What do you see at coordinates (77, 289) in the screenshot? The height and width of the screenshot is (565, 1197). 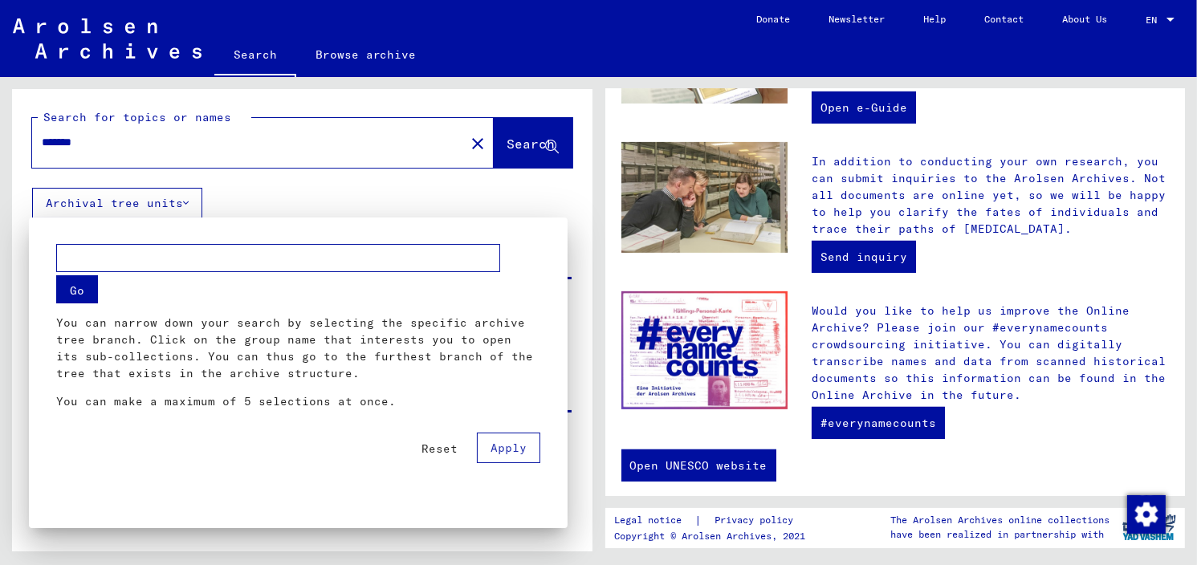 I see `button: Go` at bounding box center [77, 289].